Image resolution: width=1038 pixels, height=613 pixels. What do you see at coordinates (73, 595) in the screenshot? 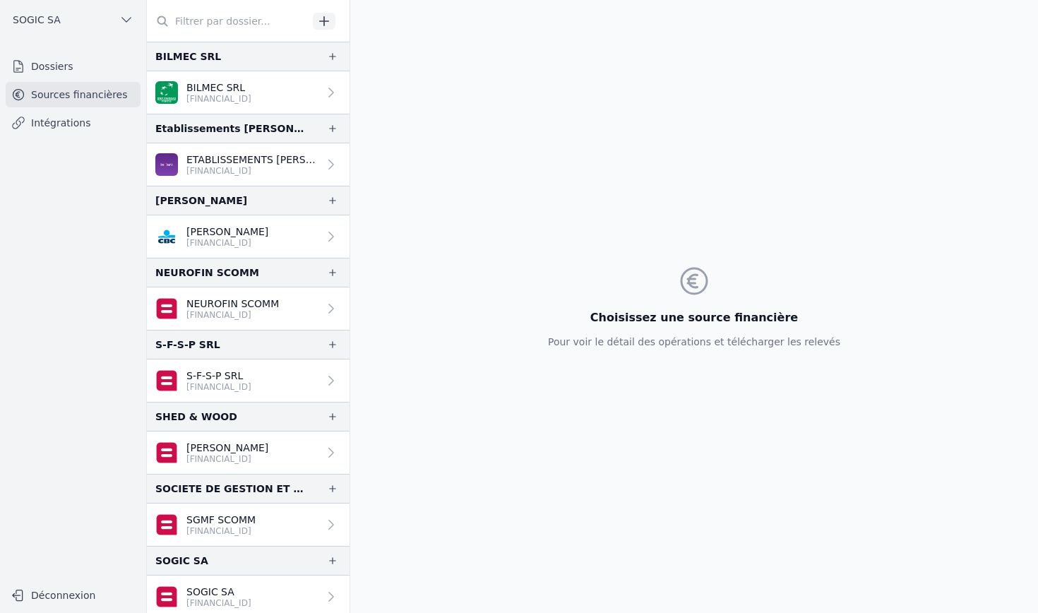
I see `button: Déconnexion` at bounding box center [73, 595].